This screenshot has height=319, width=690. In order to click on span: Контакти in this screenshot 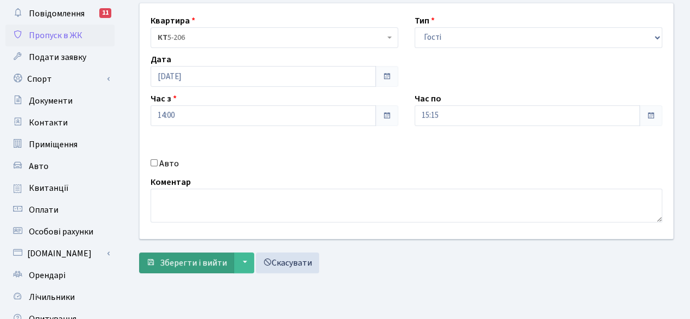, I will do `click(48, 123)`.